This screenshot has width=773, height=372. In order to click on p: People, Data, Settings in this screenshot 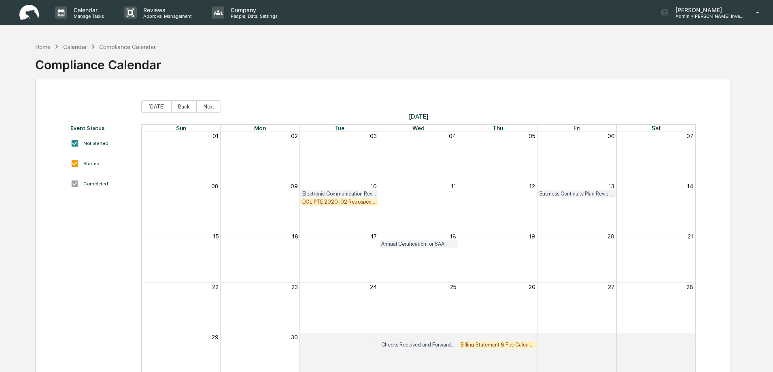, I will do `click(253, 16)`.